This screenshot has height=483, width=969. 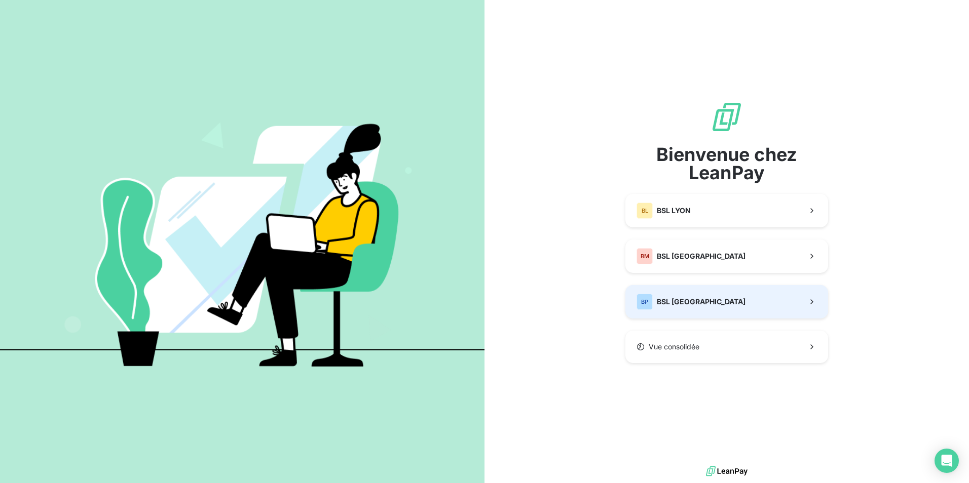 I want to click on div: Open Intercom Messenger, so click(x=946, y=461).